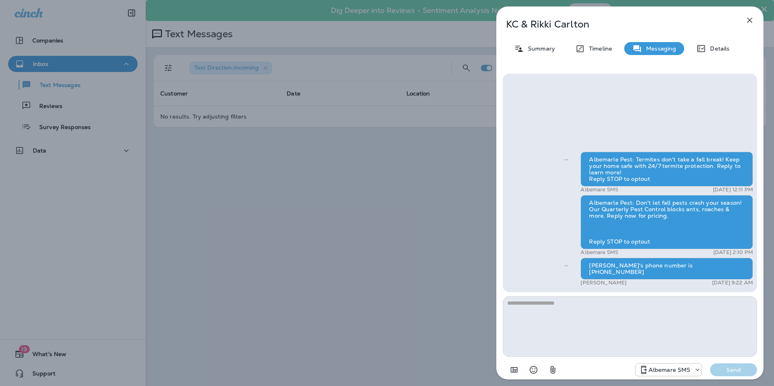  I want to click on div: Albemarle Pest: Termites don't take a fall break! Keep your home safe with 24/7 termite protectio..., so click(667, 169).